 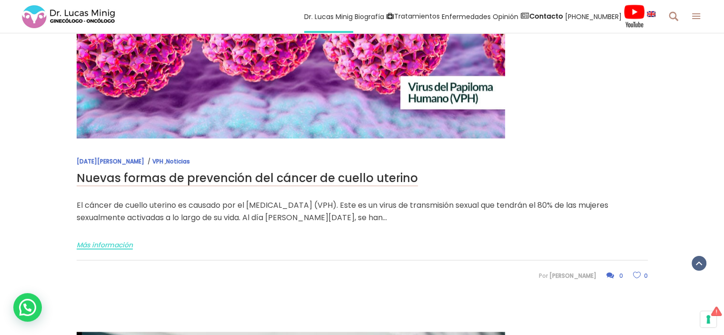 I want to click on a: VPH, so click(x=158, y=161).